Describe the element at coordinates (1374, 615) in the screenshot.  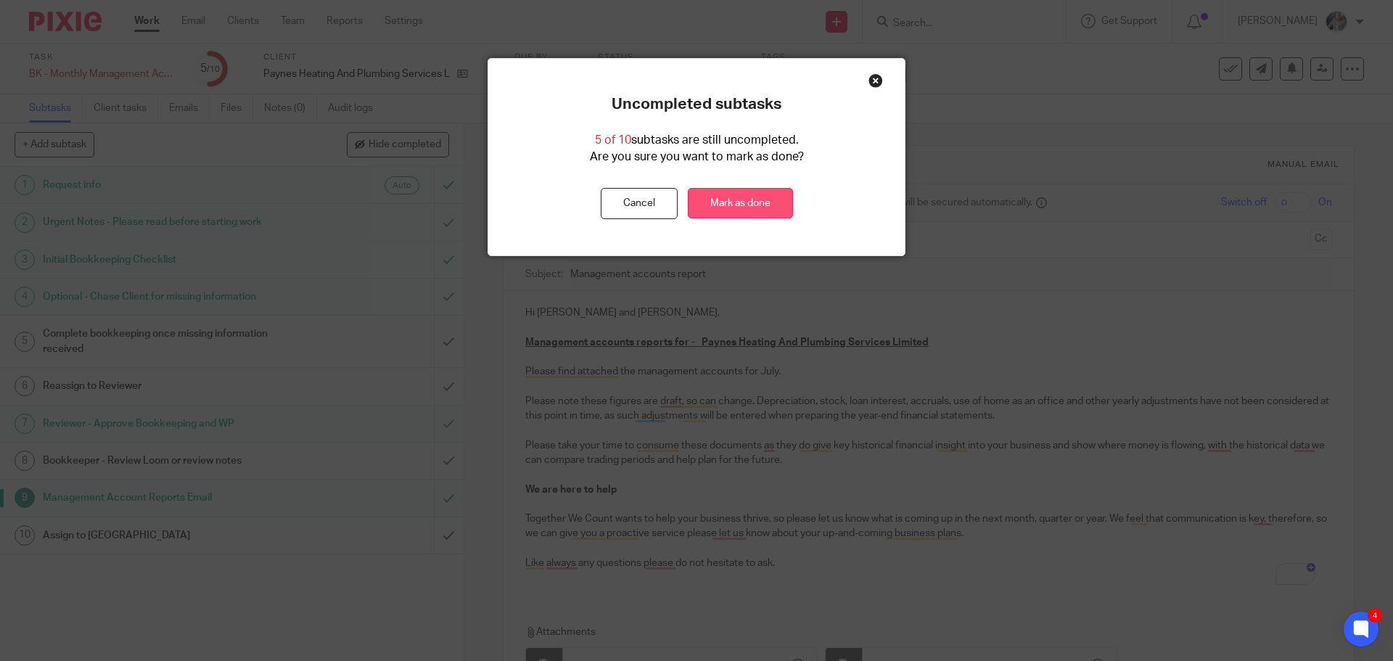
I see `div: 4` at that location.